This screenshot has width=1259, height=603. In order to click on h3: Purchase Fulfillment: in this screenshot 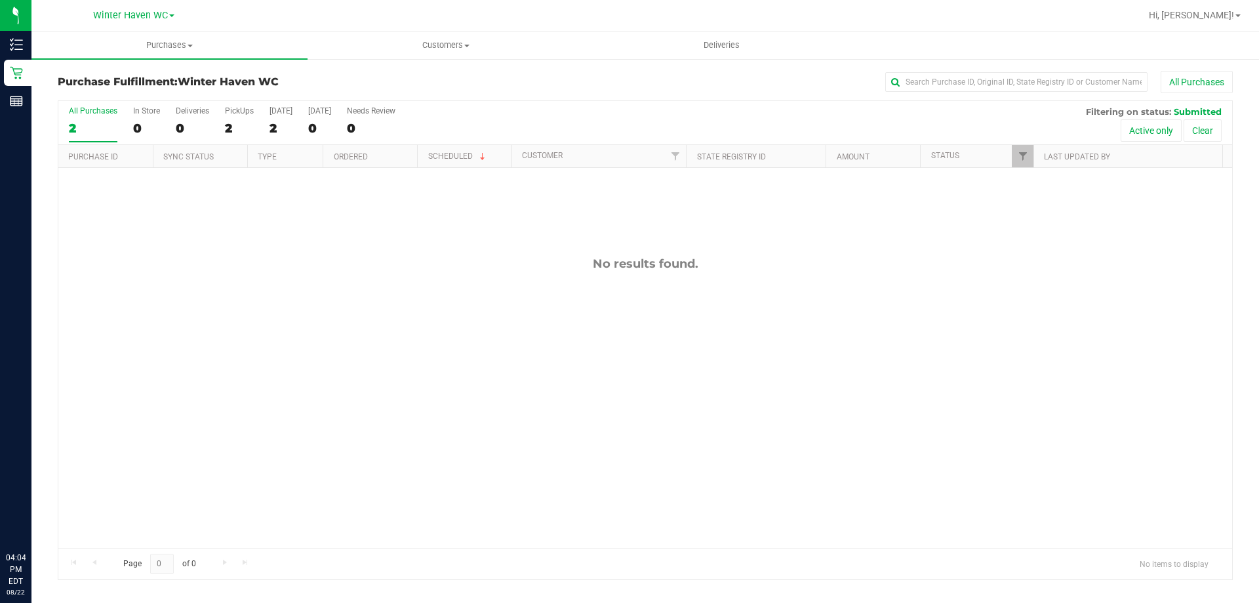, I will do `click(253, 82)`.